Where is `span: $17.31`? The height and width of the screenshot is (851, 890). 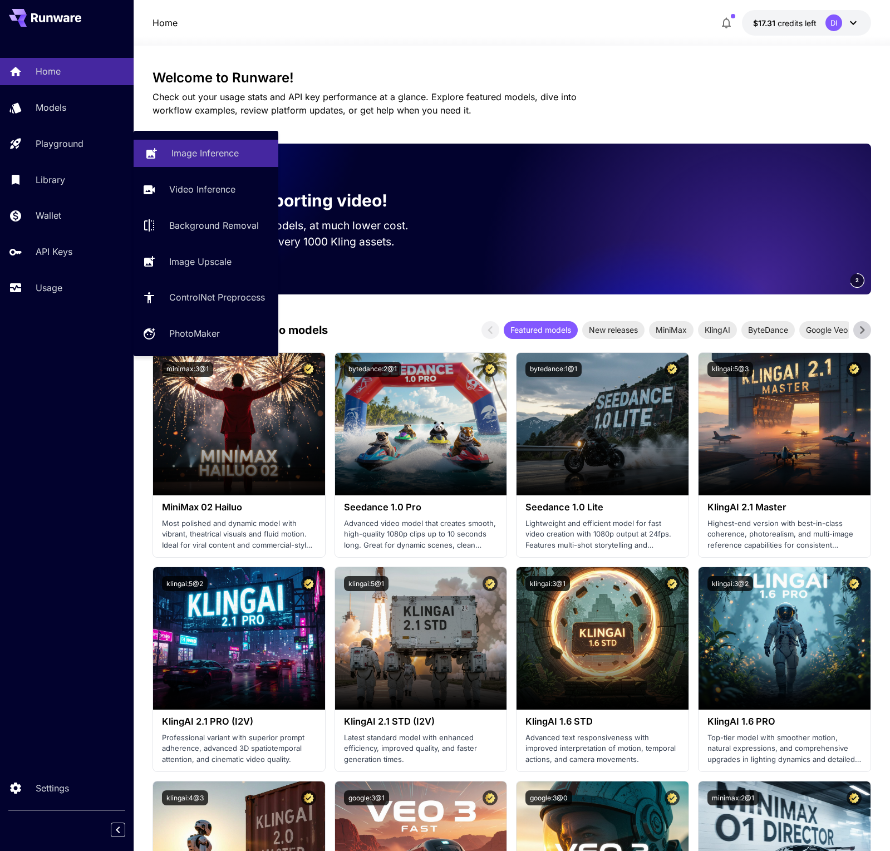
span: $17.31 is located at coordinates (765, 23).